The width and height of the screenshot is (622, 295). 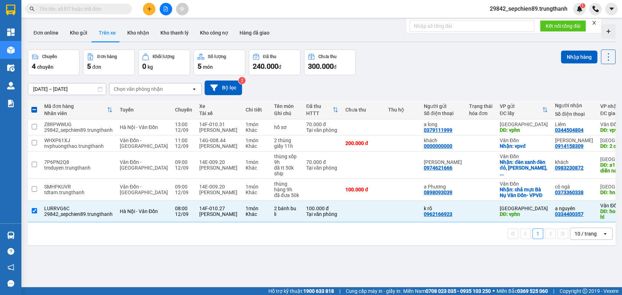 What do you see at coordinates (286, 127) in the screenshot?
I see `div: hồ sơ` at bounding box center [286, 127].